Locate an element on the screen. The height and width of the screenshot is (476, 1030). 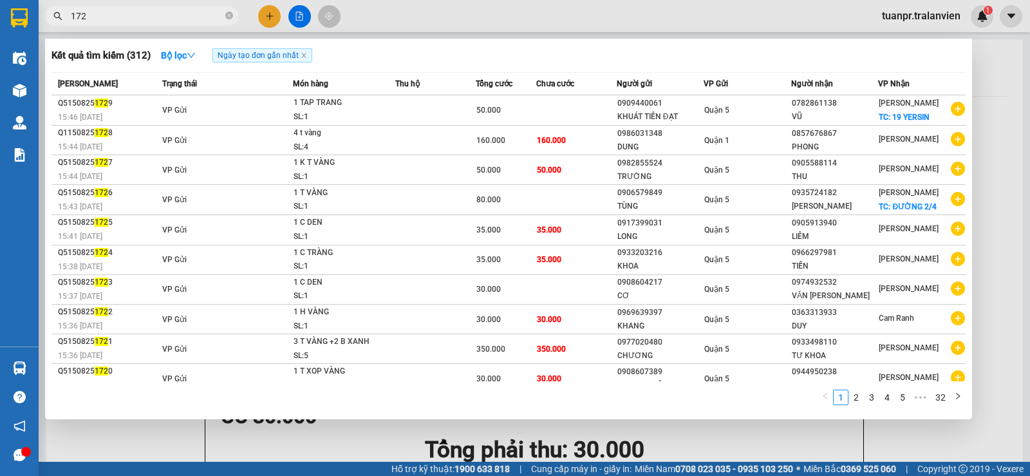
div: CƠ is located at coordinates (660, 295).